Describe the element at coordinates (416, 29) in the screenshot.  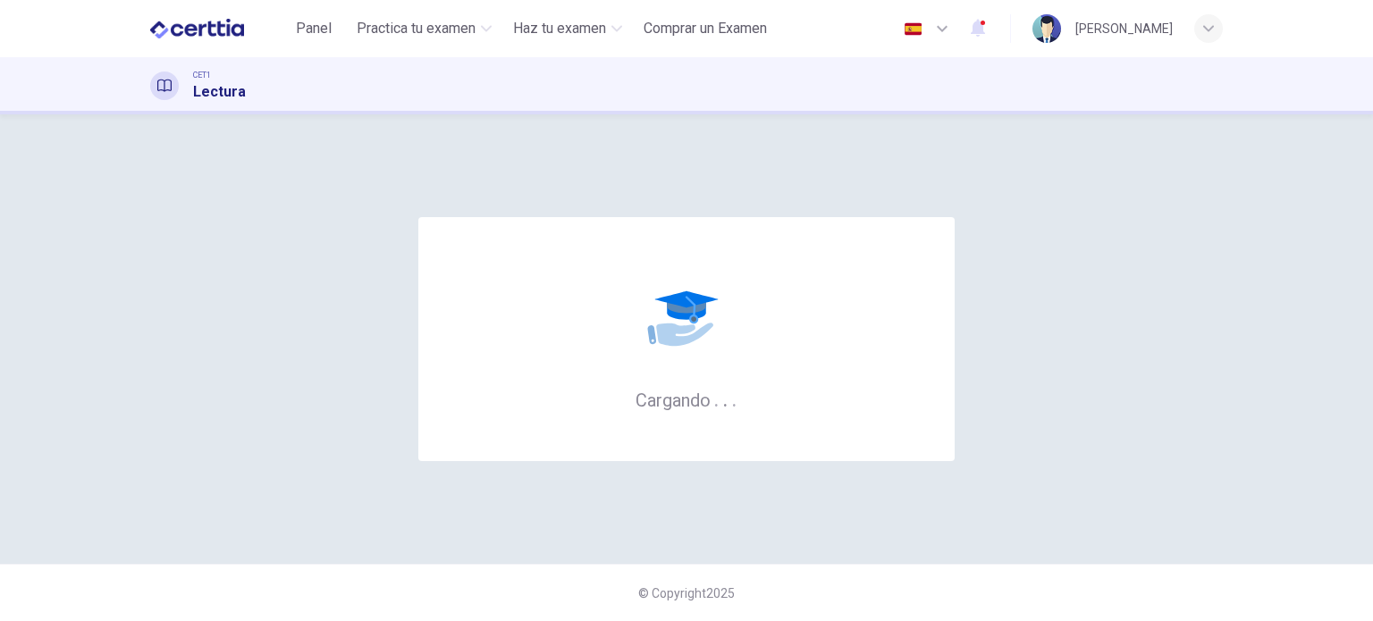
I see `span: Practica tu examen` at that location.